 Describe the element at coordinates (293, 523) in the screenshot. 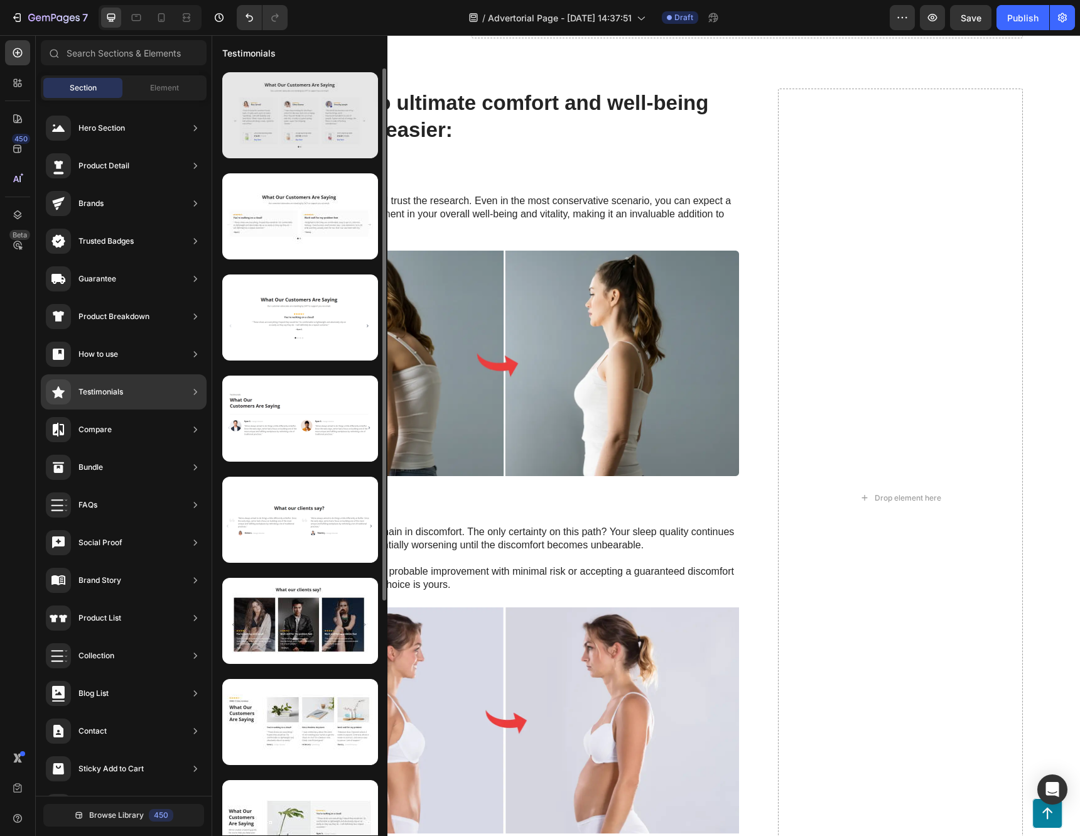

I see `p: Choose not to act and remain in discomfort. The only certainty on this path? Your sleep quality c...` at that location.